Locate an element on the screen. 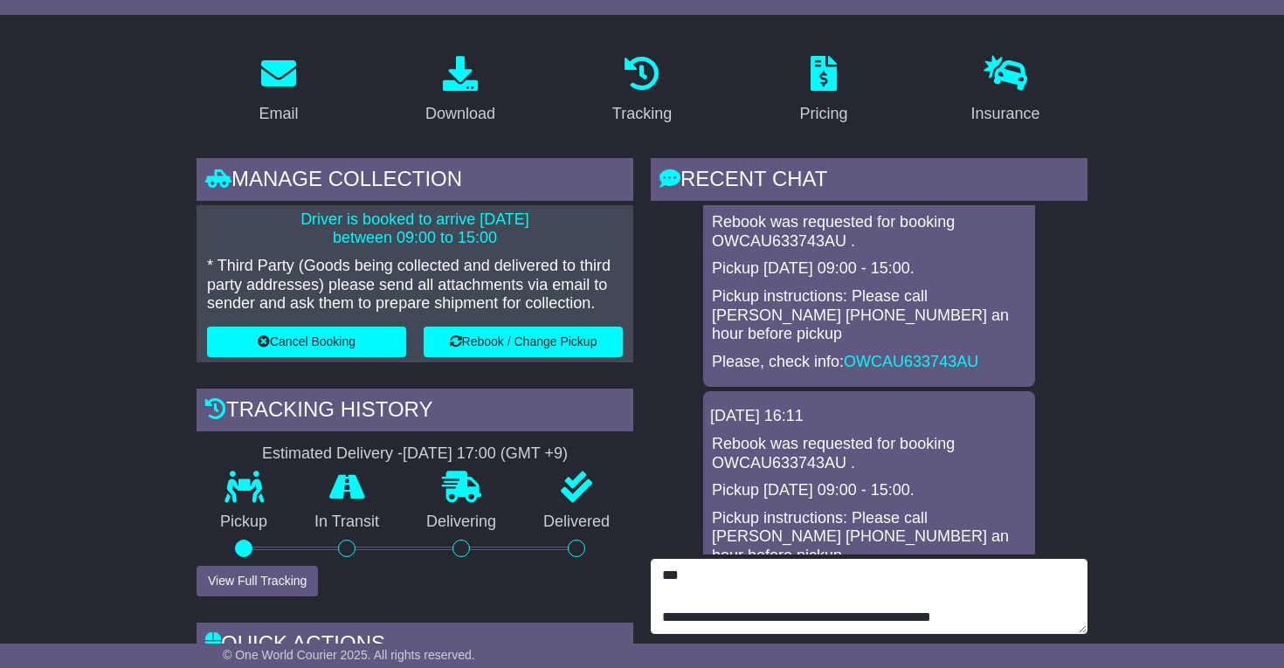 The height and width of the screenshot is (668, 1284). p: * Third Party (Goods being collected and delivered to third party addresses) please send all atta... is located at coordinates (415, 285).